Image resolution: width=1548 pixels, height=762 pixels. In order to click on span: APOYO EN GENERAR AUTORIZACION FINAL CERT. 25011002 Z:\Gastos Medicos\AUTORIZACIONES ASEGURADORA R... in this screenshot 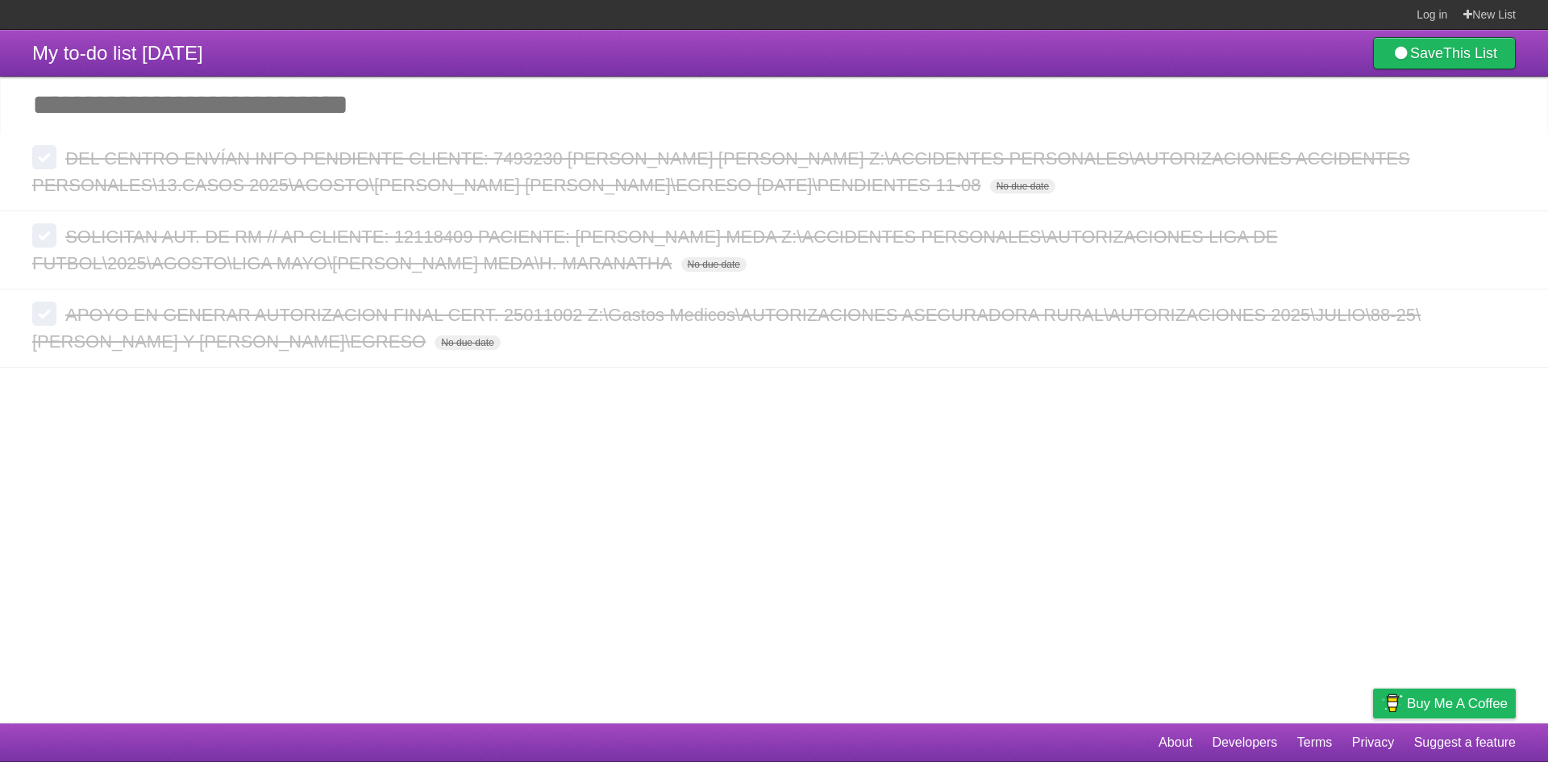, I will do `click(726, 328)`.